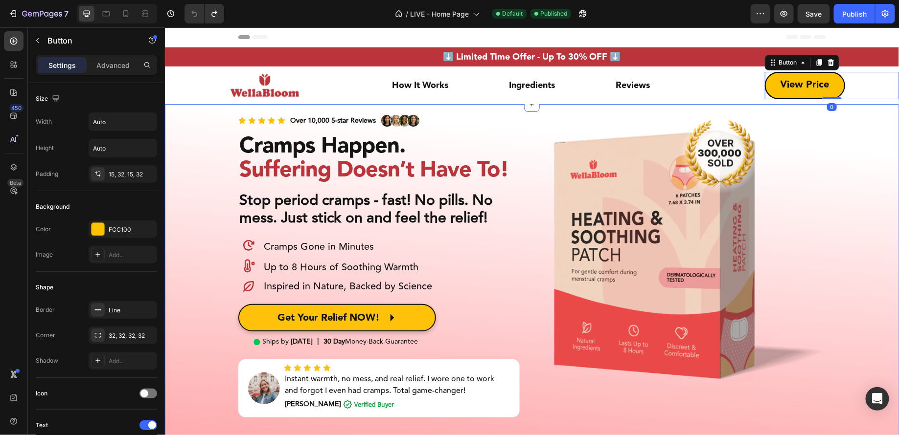 The width and height of the screenshot is (899, 435). Describe the element at coordinates (214, 182) in the screenshot. I see `p: Stop period cramps - fast! No pills. No mess. Just stick on and feel the relief!` at that location.